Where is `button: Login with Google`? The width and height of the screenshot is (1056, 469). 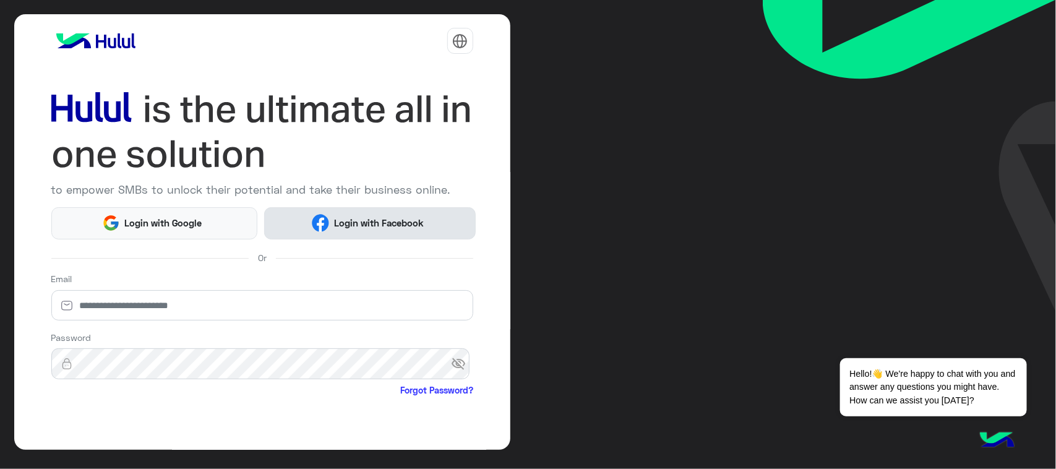 button: Login with Google is located at coordinates (155, 223).